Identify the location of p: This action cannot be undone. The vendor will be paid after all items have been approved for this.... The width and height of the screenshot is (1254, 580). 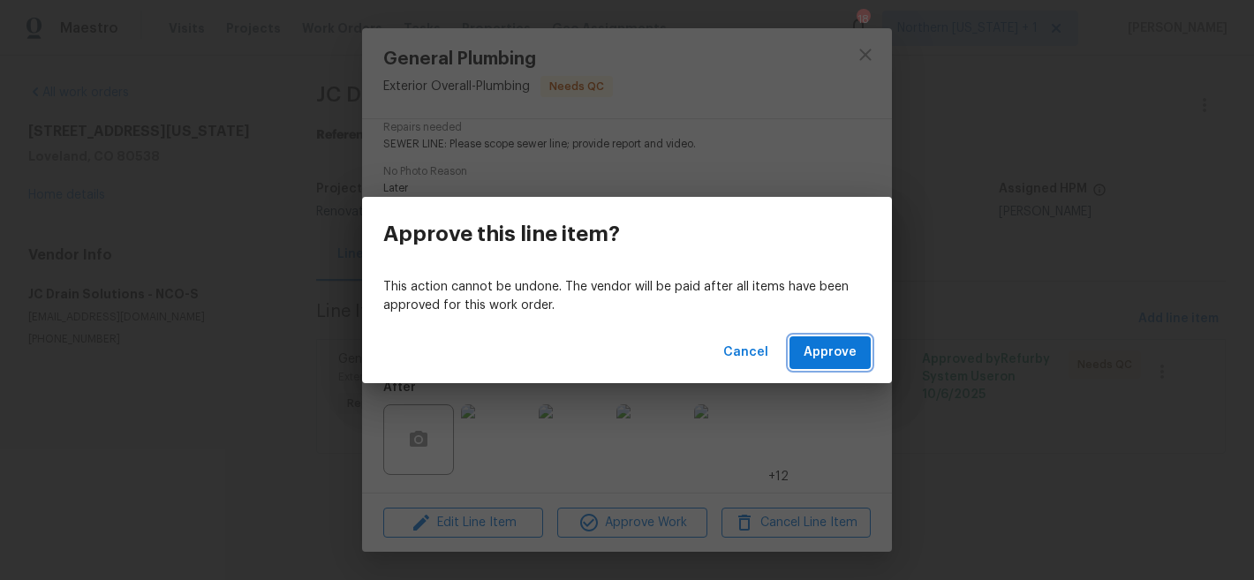
(627, 297).